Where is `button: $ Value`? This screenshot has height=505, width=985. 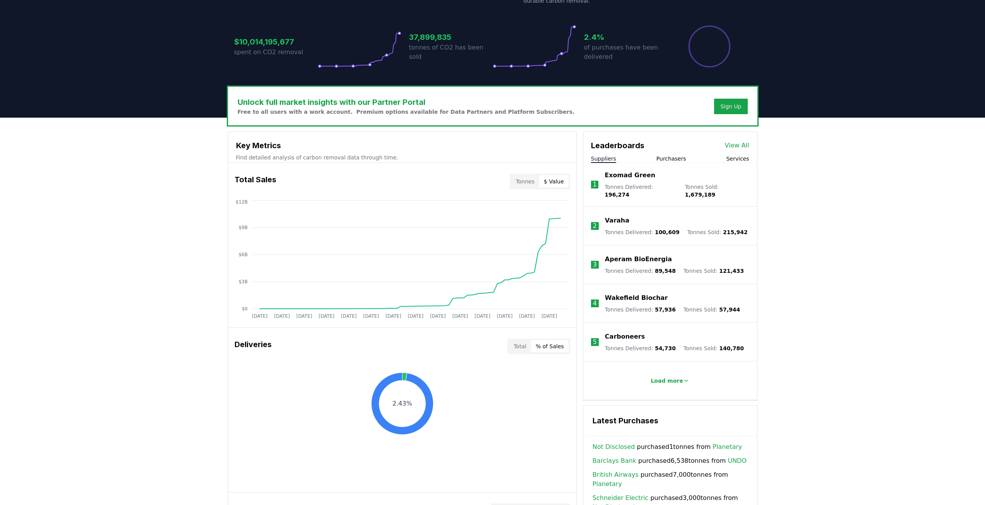
button: $ Value is located at coordinates (554, 181).